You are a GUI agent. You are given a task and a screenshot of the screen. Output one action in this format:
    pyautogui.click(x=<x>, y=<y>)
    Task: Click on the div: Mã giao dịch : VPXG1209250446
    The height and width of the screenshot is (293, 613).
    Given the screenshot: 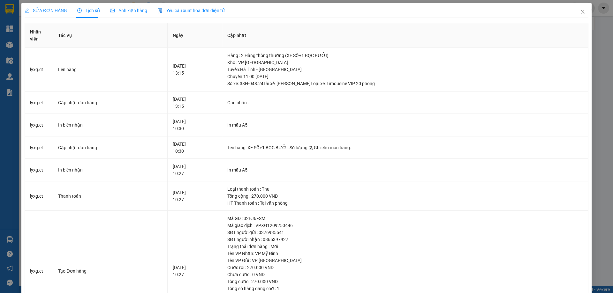 What is the action you would take?
    pyautogui.click(x=405, y=226)
    